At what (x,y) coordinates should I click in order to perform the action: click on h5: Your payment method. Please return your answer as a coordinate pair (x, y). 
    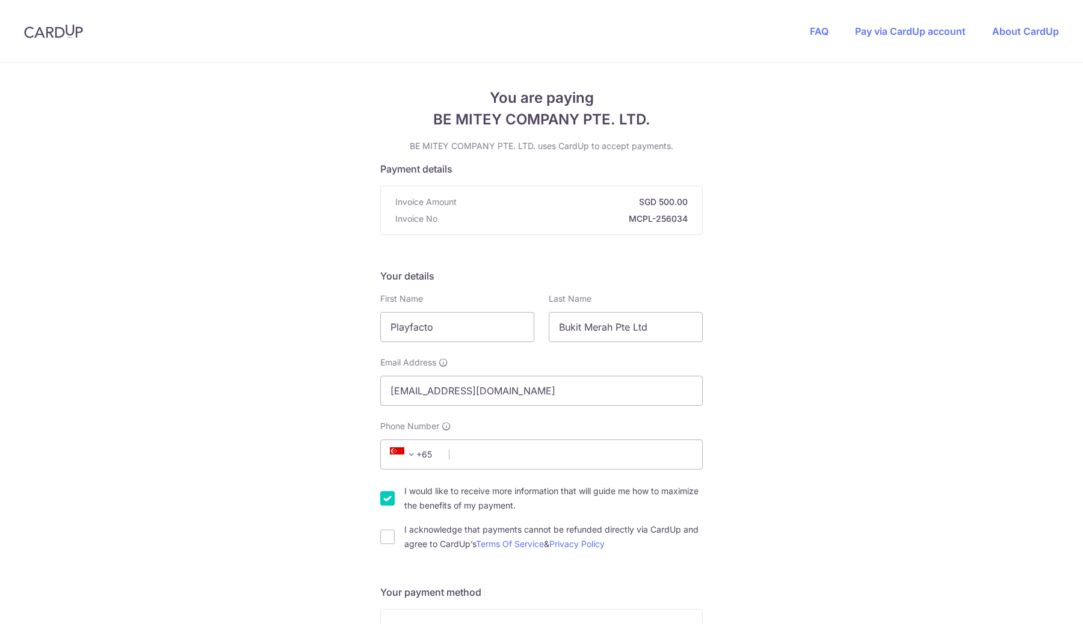
    Looking at the image, I should click on (541, 592).